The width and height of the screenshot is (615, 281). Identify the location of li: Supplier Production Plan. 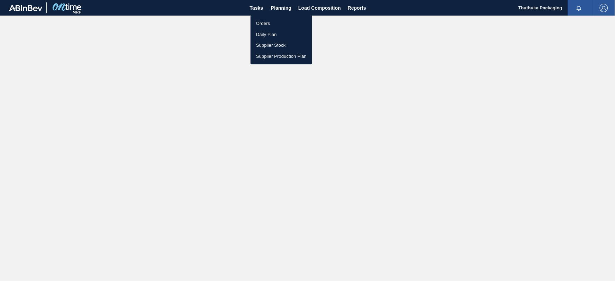
(282, 56).